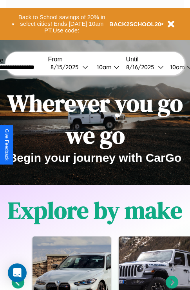 Image resolution: width=190 pixels, height=290 pixels. I want to click on div: 8 / 15 / 2025, so click(66, 67).